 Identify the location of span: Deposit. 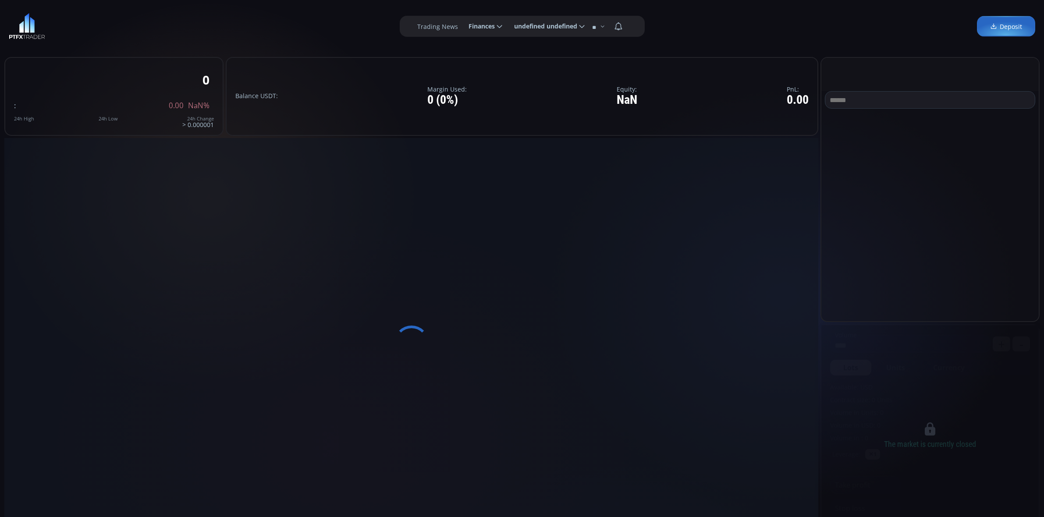
(1006, 26).